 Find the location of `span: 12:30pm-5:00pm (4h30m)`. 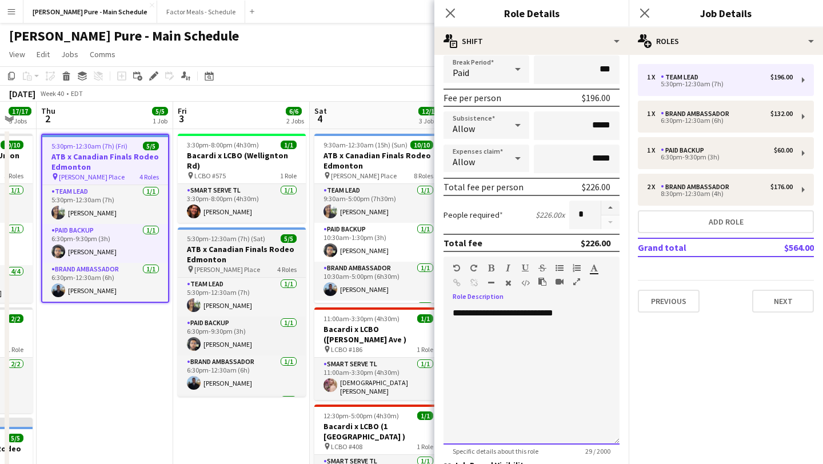

span: 12:30pm-5:00pm (4h30m) is located at coordinates (361, 416).